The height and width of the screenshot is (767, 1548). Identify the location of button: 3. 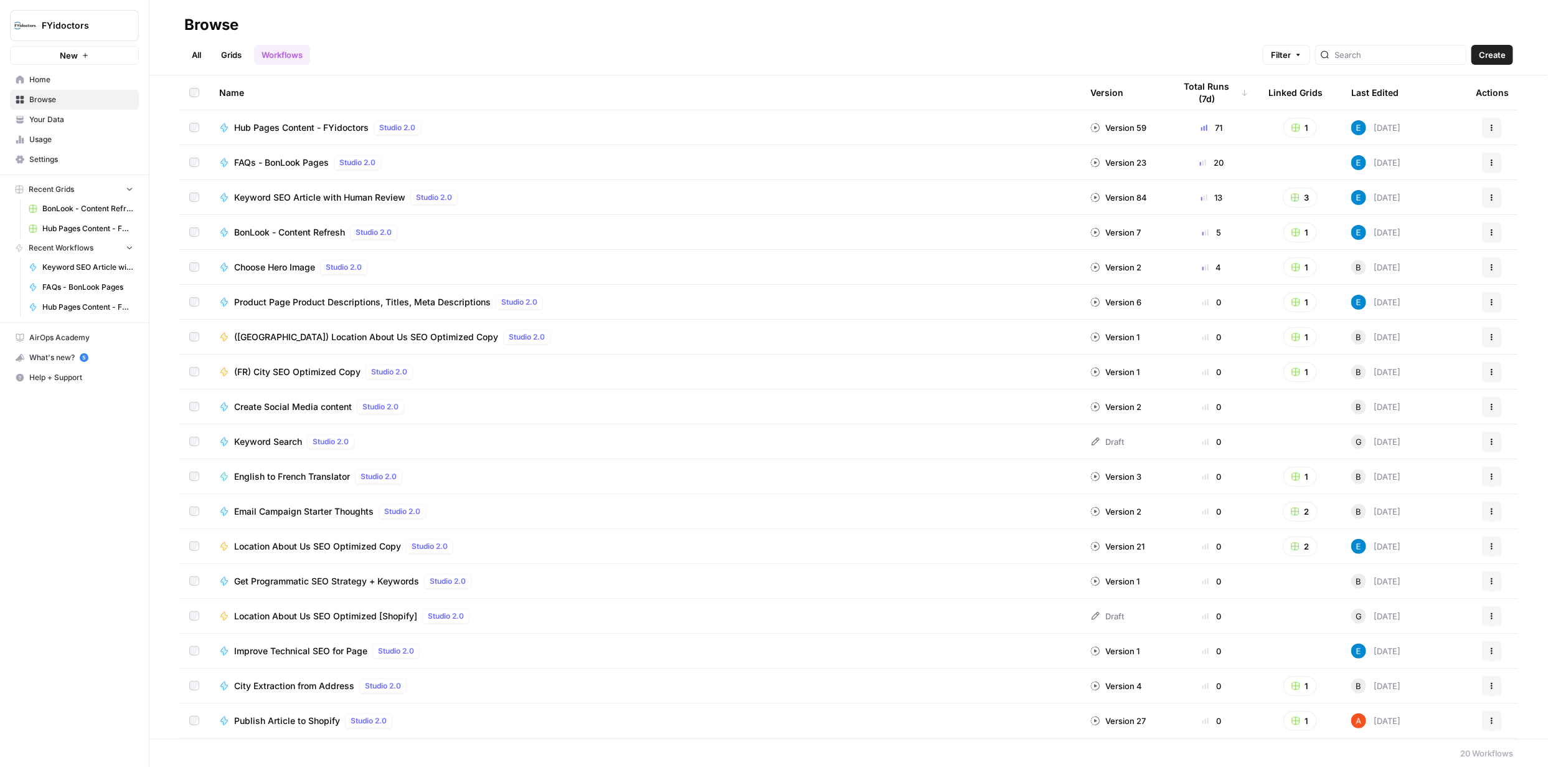
(1300, 197).